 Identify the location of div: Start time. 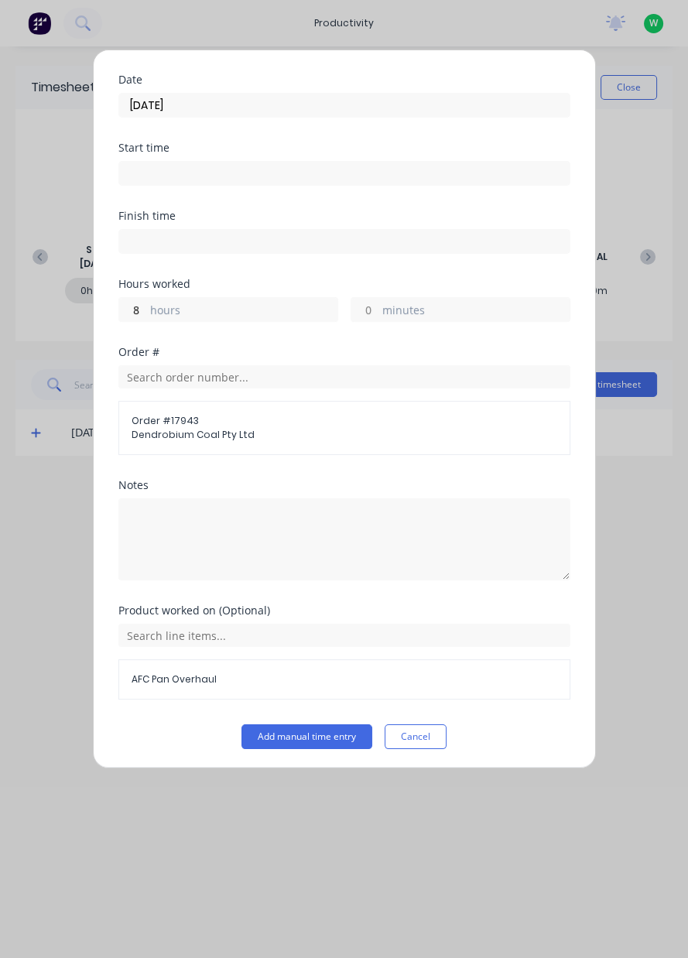
(344, 148).